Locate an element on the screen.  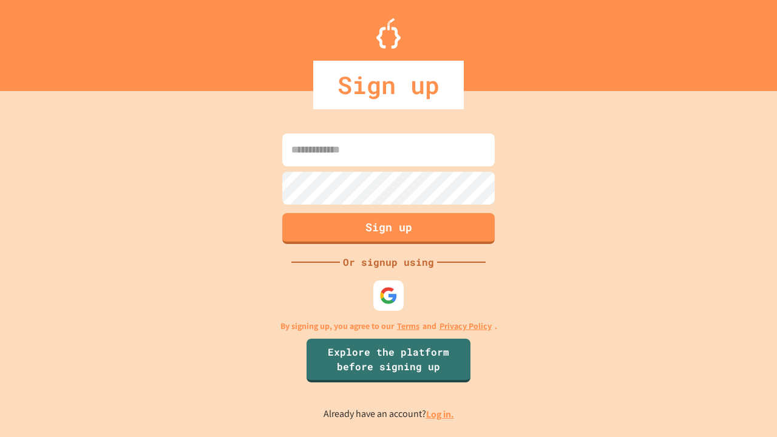
a: Privacy Policy is located at coordinates (466, 326).